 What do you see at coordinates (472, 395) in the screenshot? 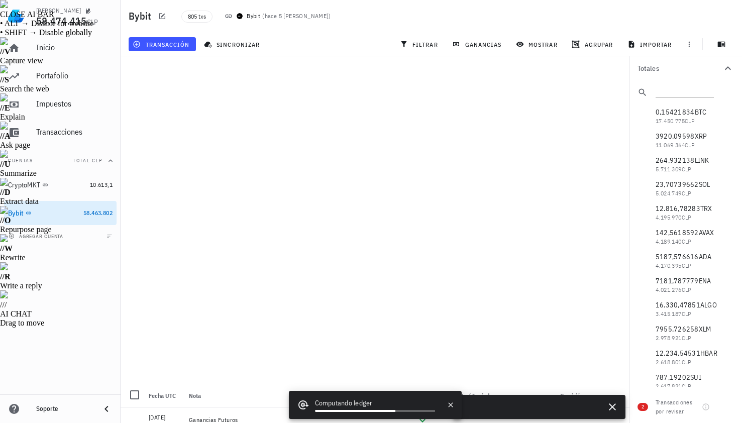
I see `span: Venta / Enviado` at bounding box center [472, 395].